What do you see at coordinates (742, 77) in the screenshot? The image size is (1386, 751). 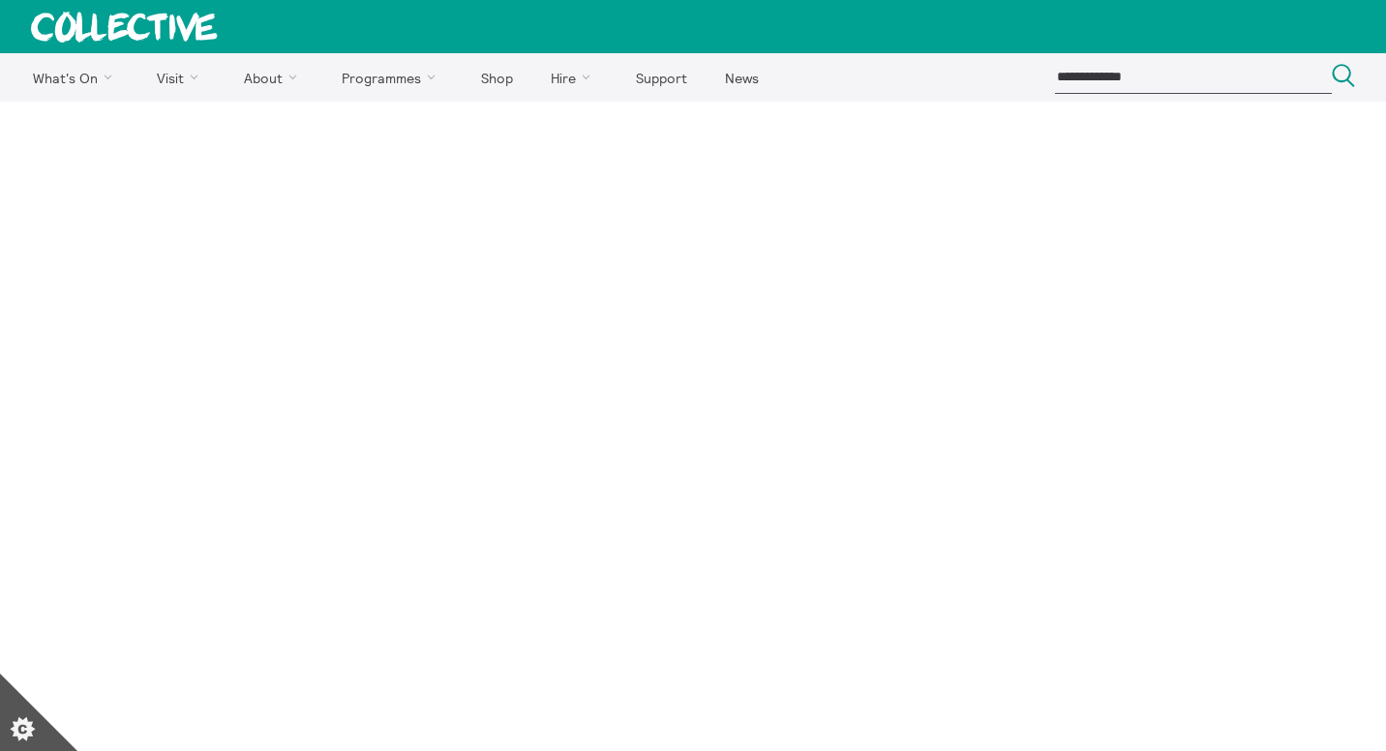 I see `a: News` at bounding box center [742, 77].